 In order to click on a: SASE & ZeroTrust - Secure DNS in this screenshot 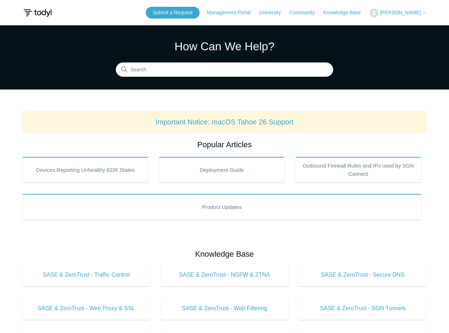, I will do `click(363, 275)`.